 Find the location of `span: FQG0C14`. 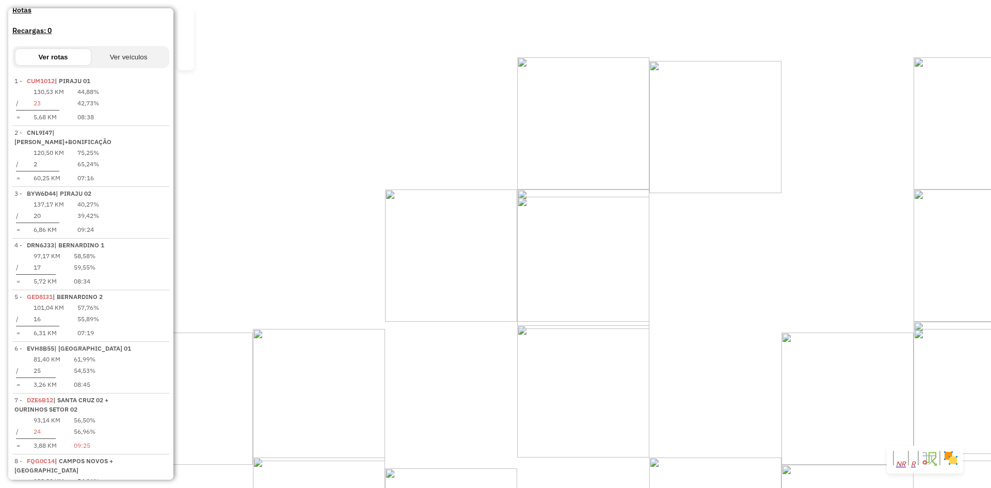

span: FQG0C14 is located at coordinates (41, 460).